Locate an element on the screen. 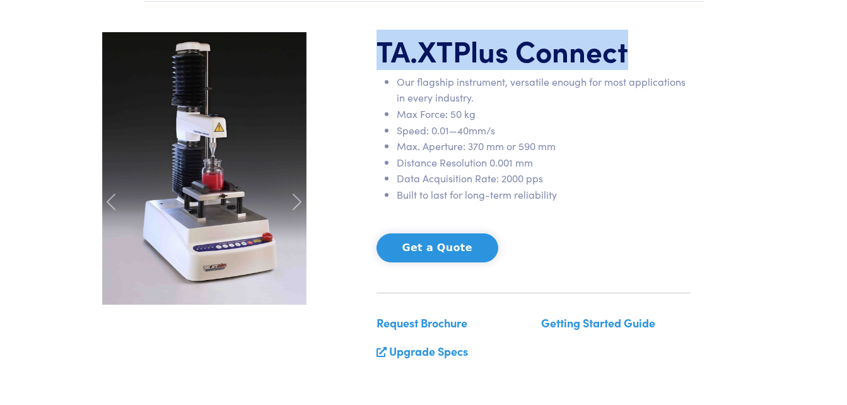 The width and height of the screenshot is (847, 405). li: Distance Resolution 0.001 mm is located at coordinates (543, 163).